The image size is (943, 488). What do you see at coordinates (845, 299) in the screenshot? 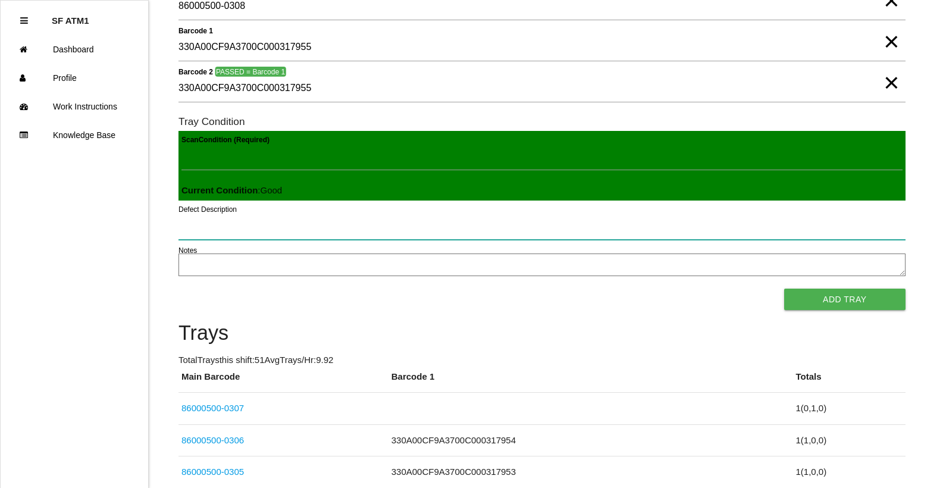
I see `button: Add Tray` at bounding box center [845, 299].